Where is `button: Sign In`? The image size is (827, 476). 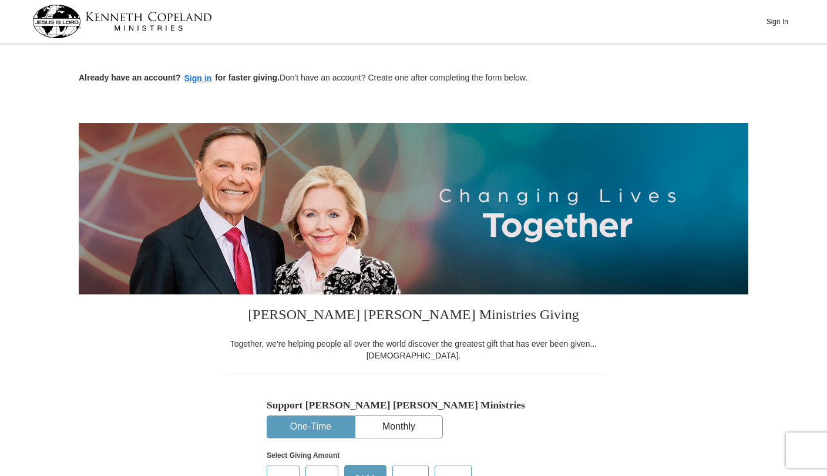
button: Sign In is located at coordinates (777, 21).